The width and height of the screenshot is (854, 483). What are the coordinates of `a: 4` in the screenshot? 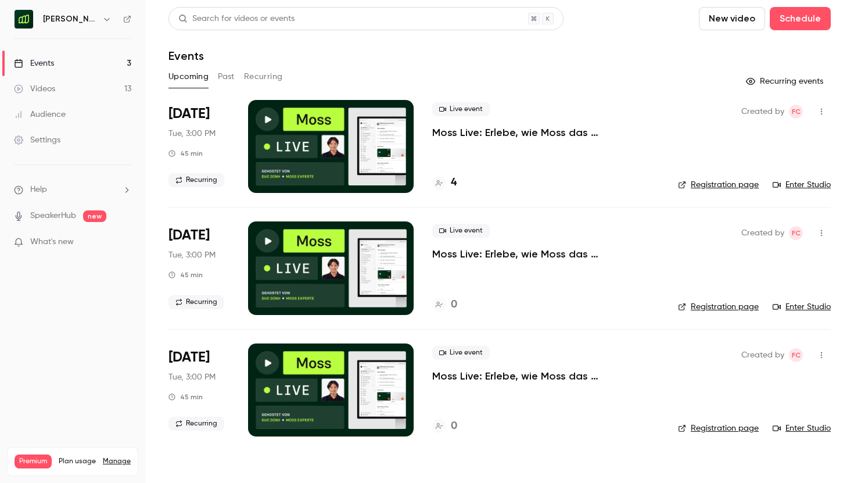 It's located at (444, 182).